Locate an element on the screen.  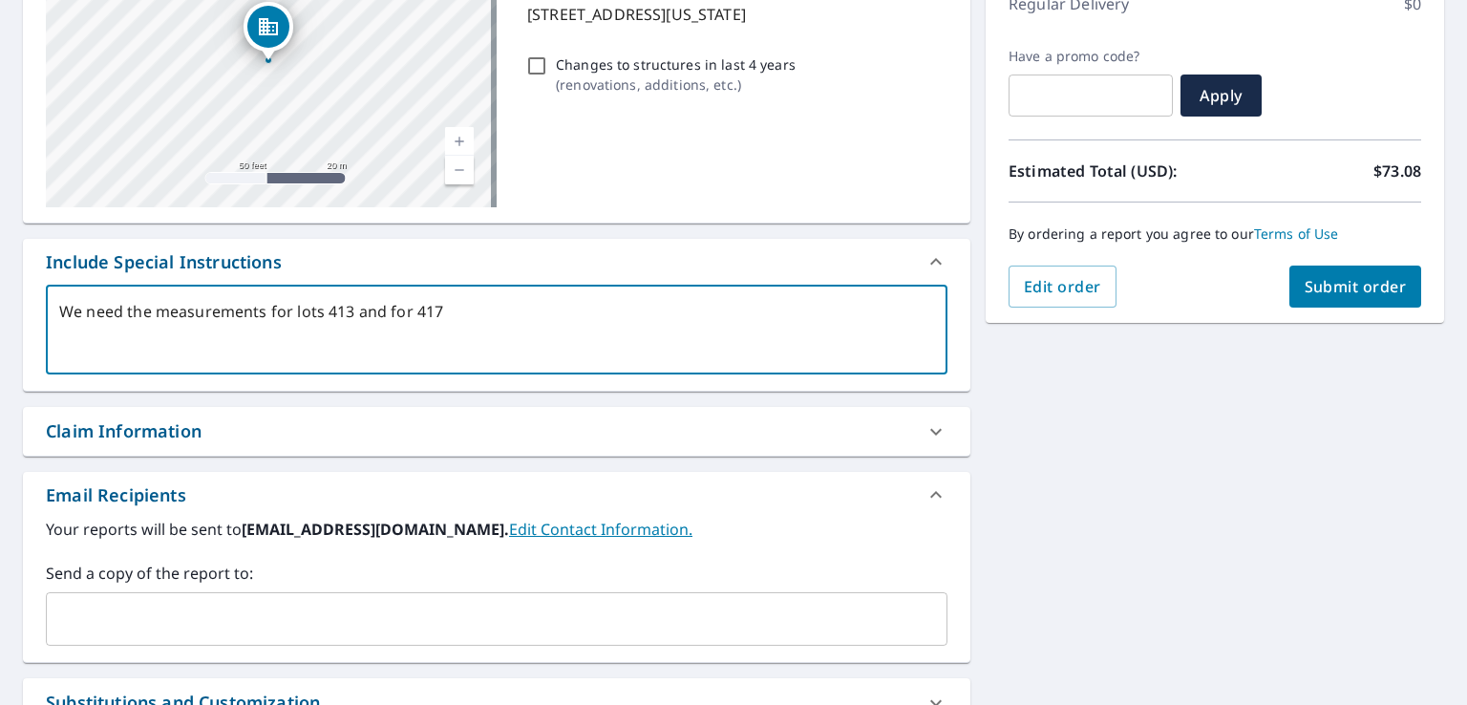
p: $73.08 is located at coordinates (1397, 171).